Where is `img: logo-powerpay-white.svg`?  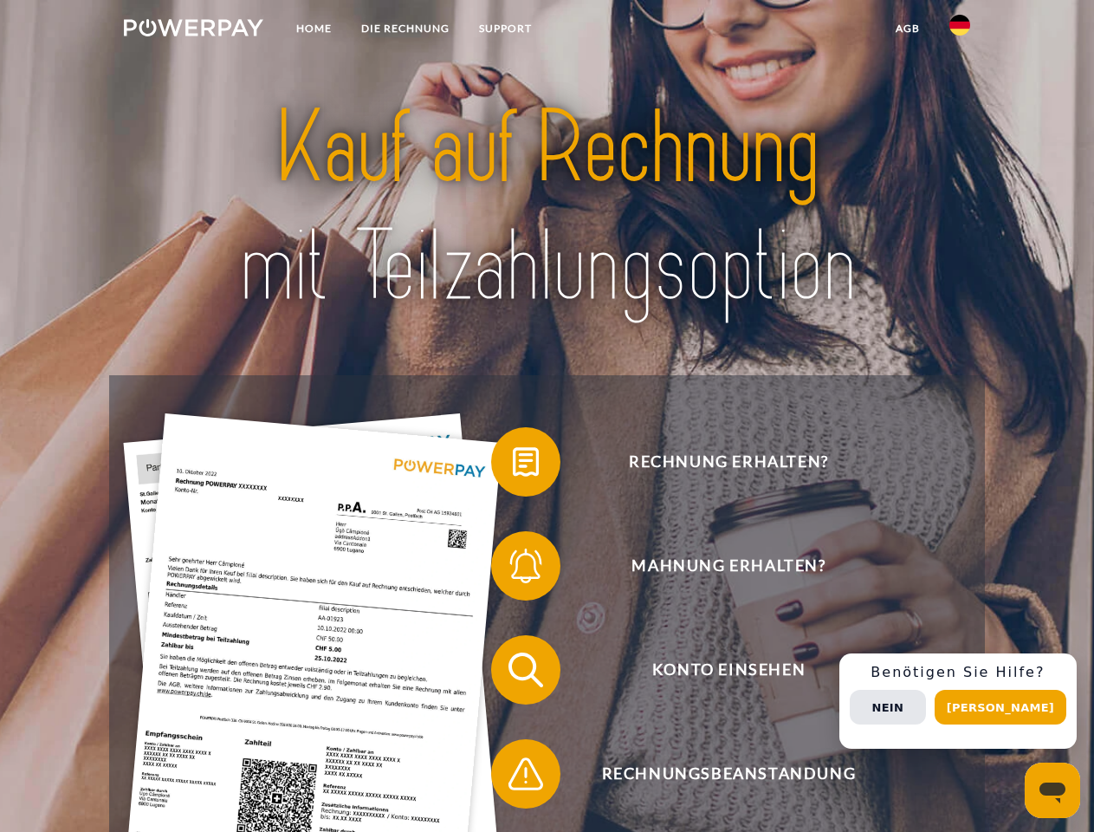 img: logo-powerpay-white.svg is located at coordinates (193, 28).